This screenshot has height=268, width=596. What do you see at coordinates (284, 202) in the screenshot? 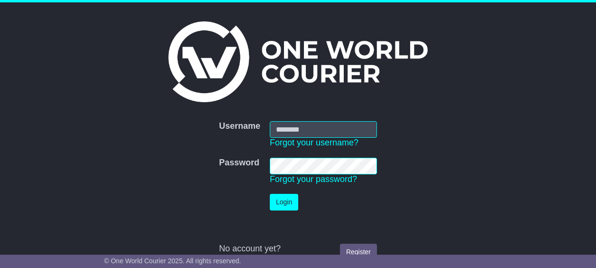
I see `button: Login` at bounding box center [284, 202].